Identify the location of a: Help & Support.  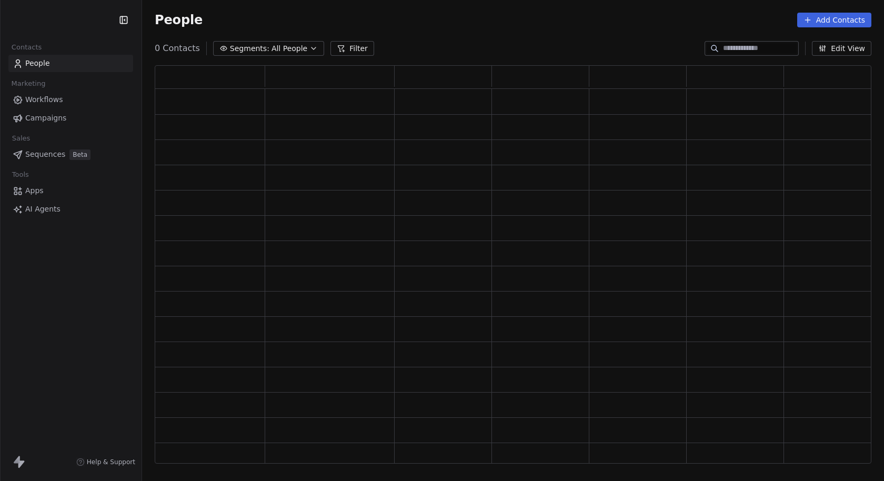
(106, 462).